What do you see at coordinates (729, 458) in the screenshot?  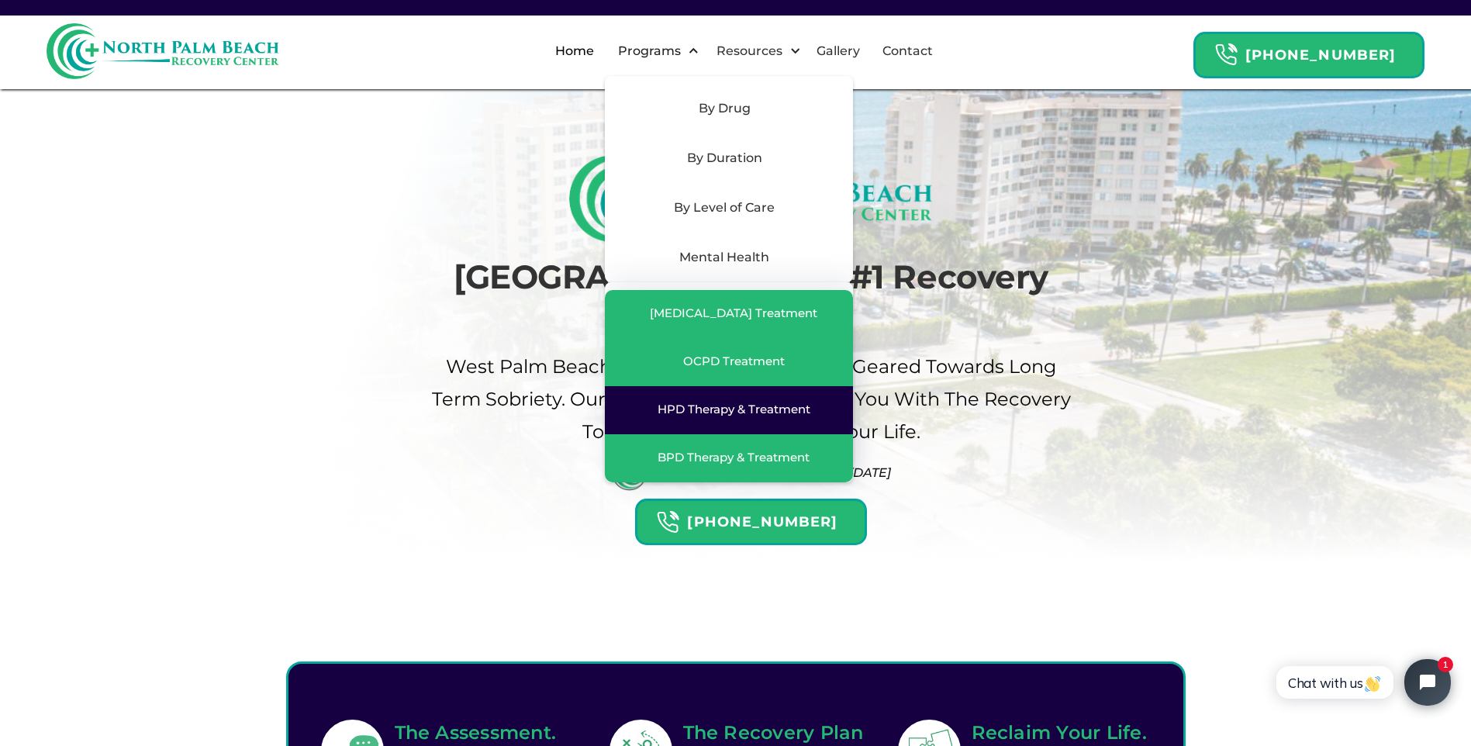 I see `a: BPD Therapy & Treatment` at bounding box center [729, 458].